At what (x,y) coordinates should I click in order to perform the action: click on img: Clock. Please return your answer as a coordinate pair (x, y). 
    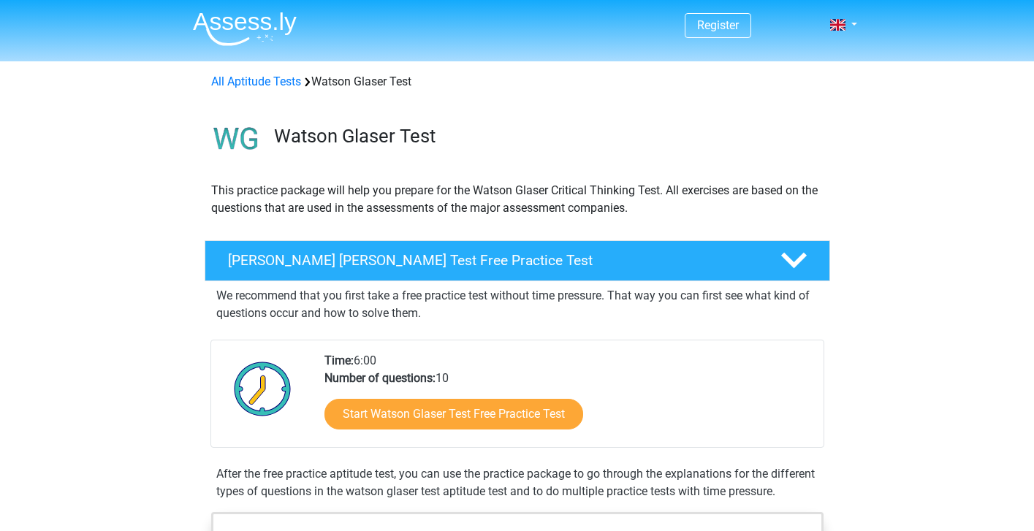
    Looking at the image, I should click on (262, 389).